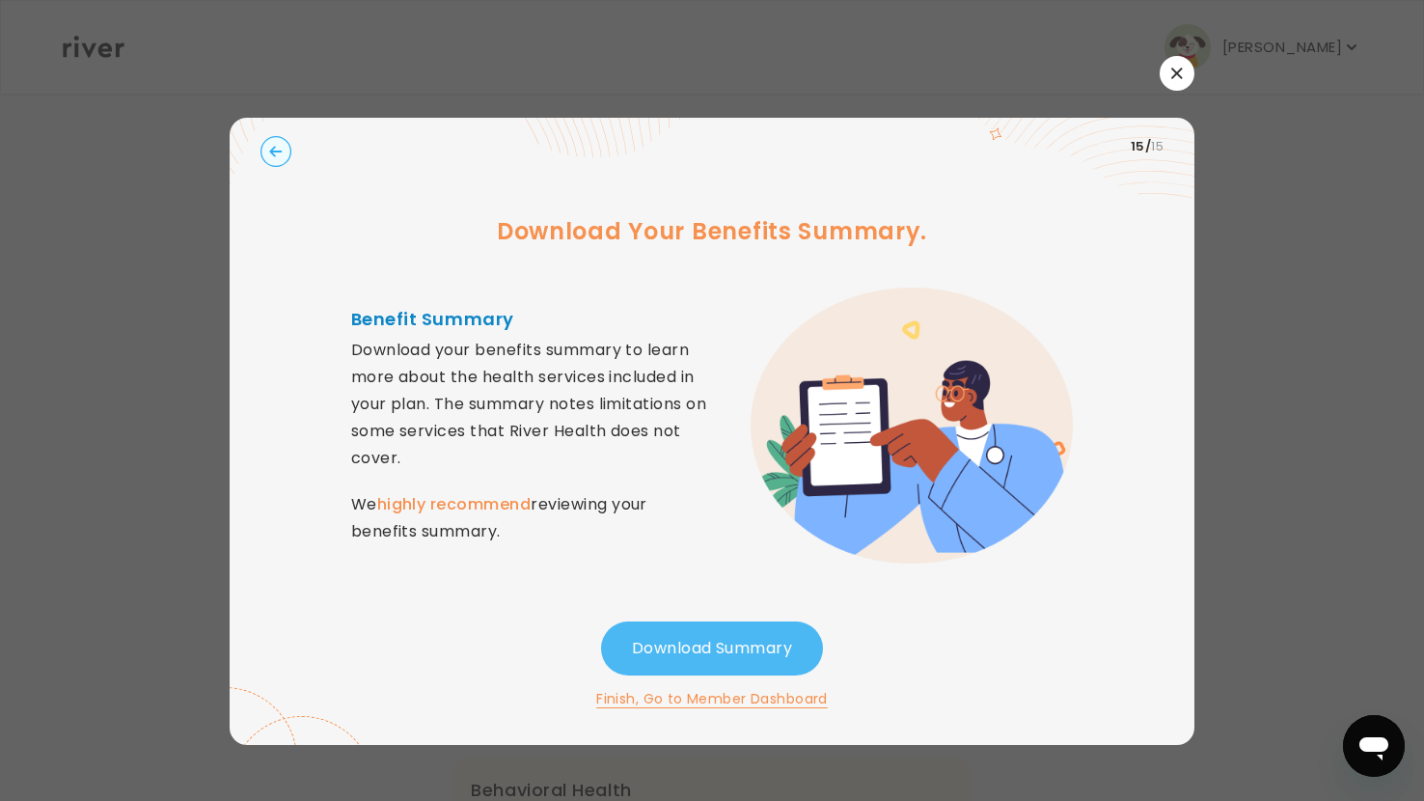  I want to click on img: error graphic, so click(911, 425).